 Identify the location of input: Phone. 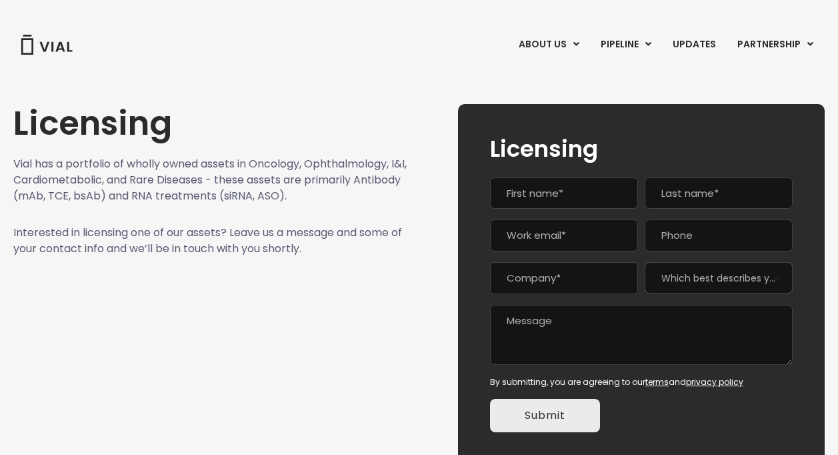
(719, 235).